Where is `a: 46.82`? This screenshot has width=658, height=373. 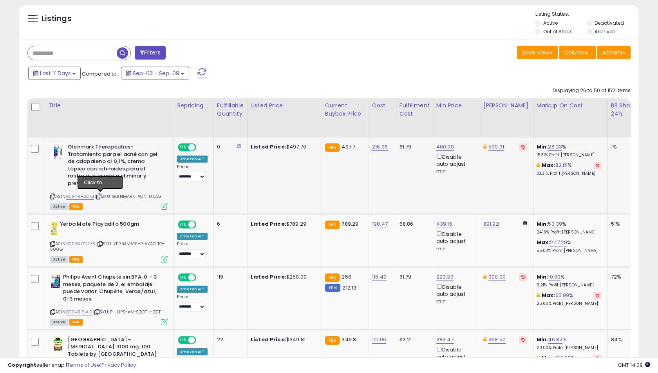 a: 46.82 is located at coordinates (555, 340).